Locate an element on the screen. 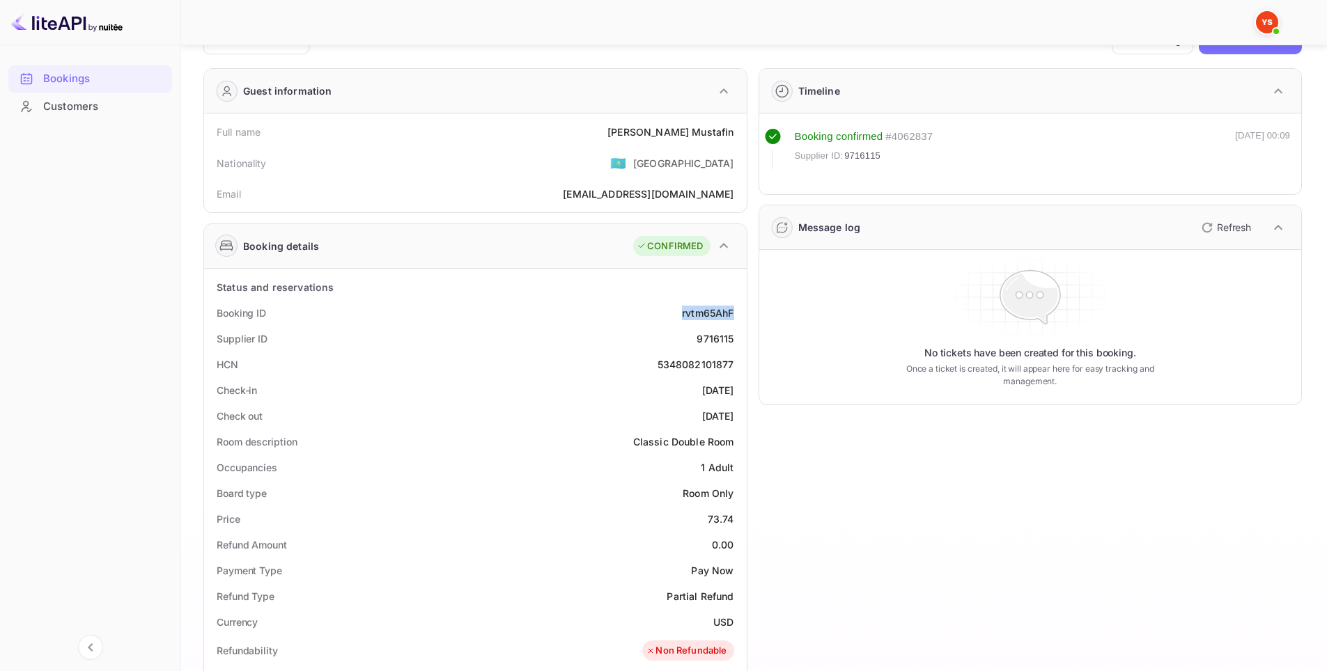  p: No tickets have been created for this booking. is located at coordinates (1030, 353).